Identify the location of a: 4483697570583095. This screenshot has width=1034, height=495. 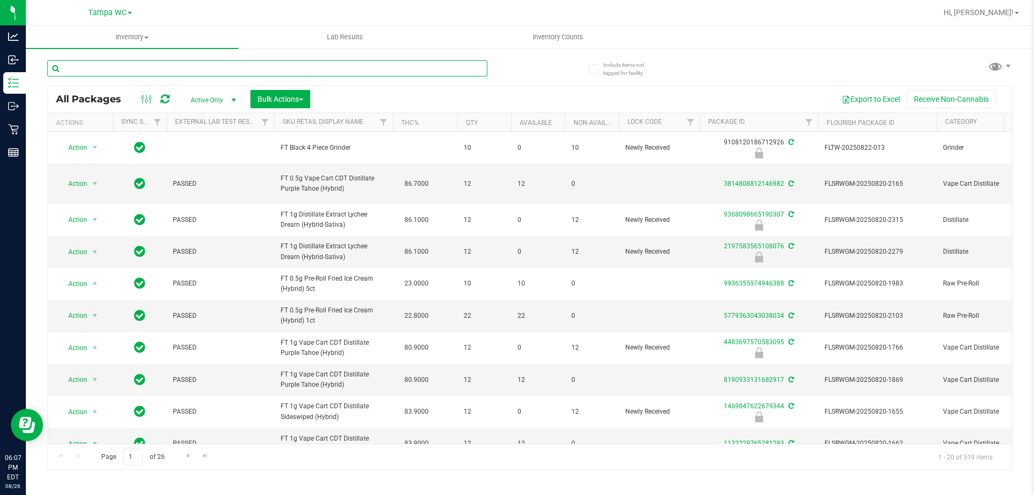
(754, 342).